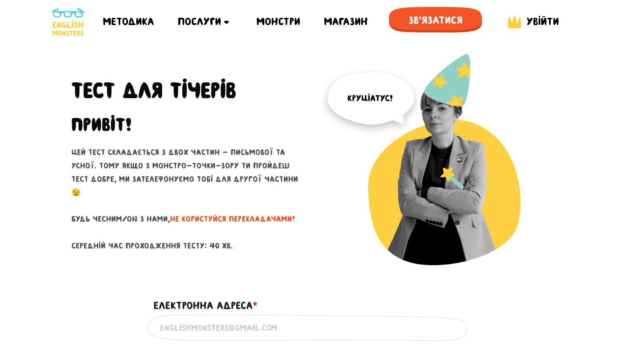 This screenshot has height=355, width=623. Describe the element at coordinates (206, 305) in the screenshot. I see `label: Електронна адреса` at that location.